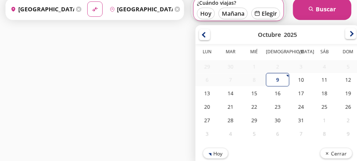  What do you see at coordinates (278, 93) in the screenshot?
I see `div: 16-Oct-25` at bounding box center [278, 93].